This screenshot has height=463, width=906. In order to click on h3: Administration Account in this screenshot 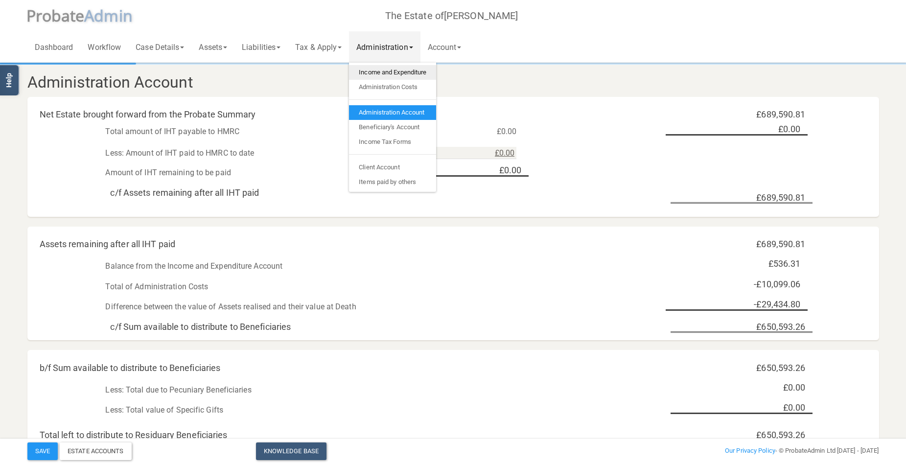, I will do `click(345, 82)`.